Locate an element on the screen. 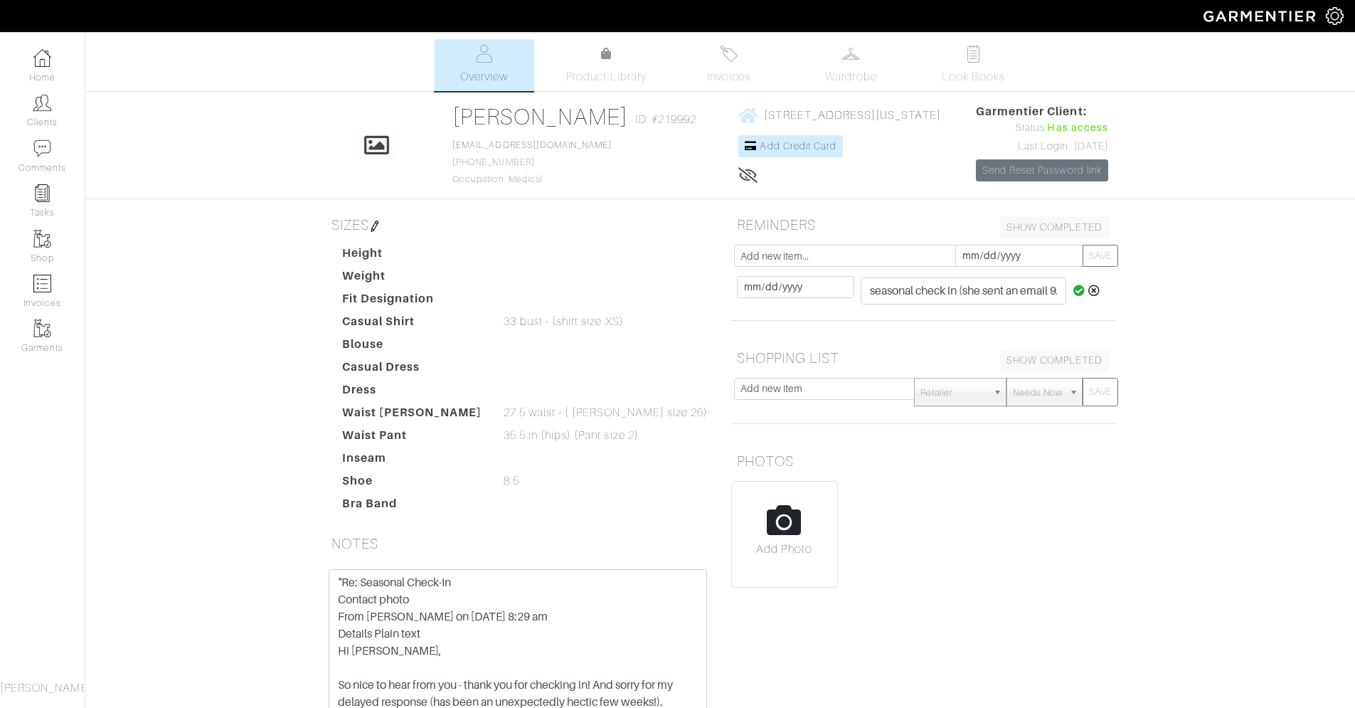 This screenshot has height=708, width=1355. a: Overview is located at coordinates (485, 65).